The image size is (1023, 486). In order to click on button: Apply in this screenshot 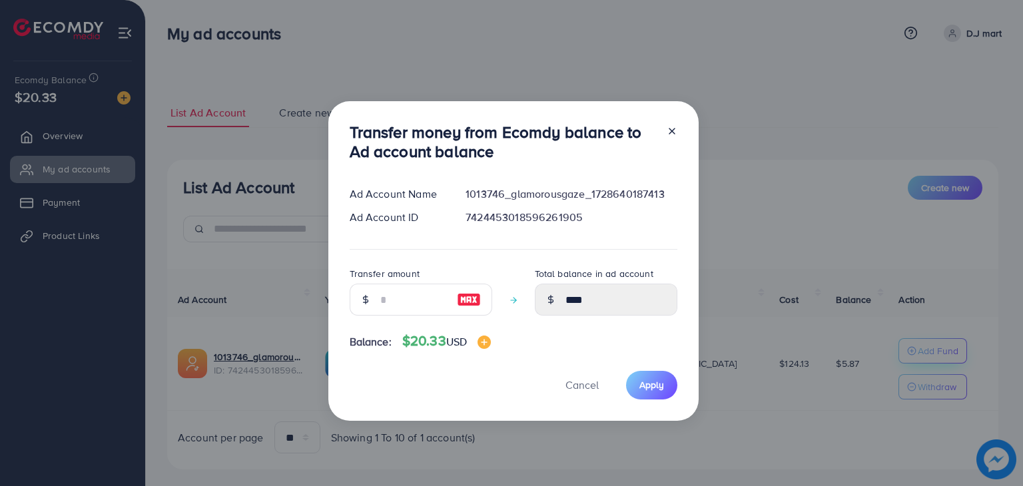, I will do `click(651, 385)`.